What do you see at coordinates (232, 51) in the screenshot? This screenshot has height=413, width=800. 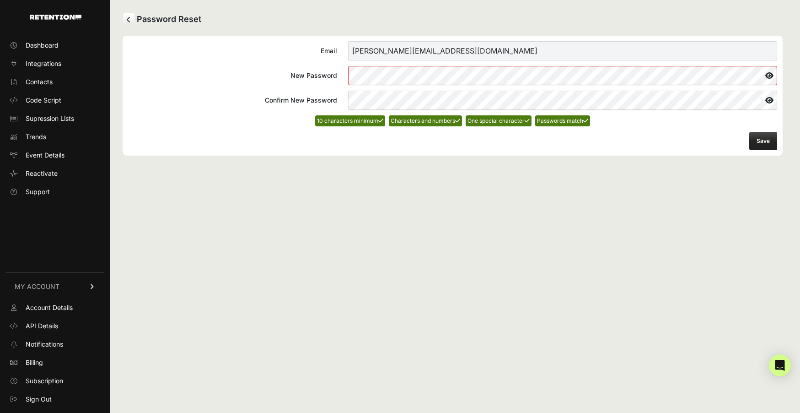 I see `div: Email` at bounding box center [232, 51].